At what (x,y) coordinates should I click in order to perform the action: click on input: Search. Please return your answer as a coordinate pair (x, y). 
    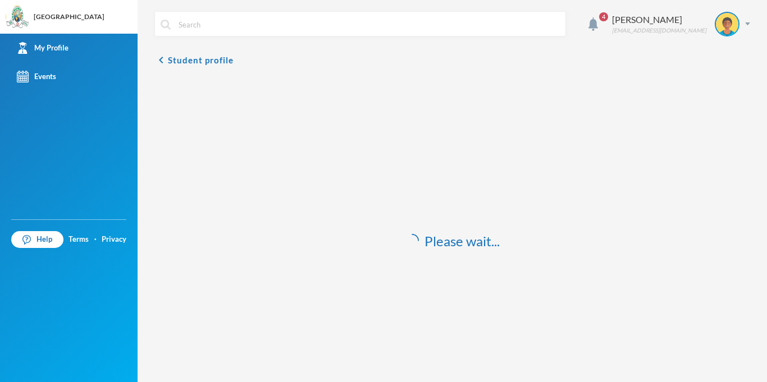
    Looking at the image, I should click on (368, 24).